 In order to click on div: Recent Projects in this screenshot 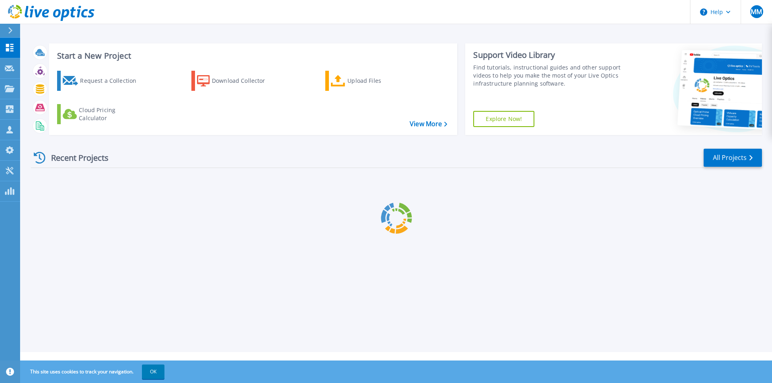, I will do `click(75, 158)`.